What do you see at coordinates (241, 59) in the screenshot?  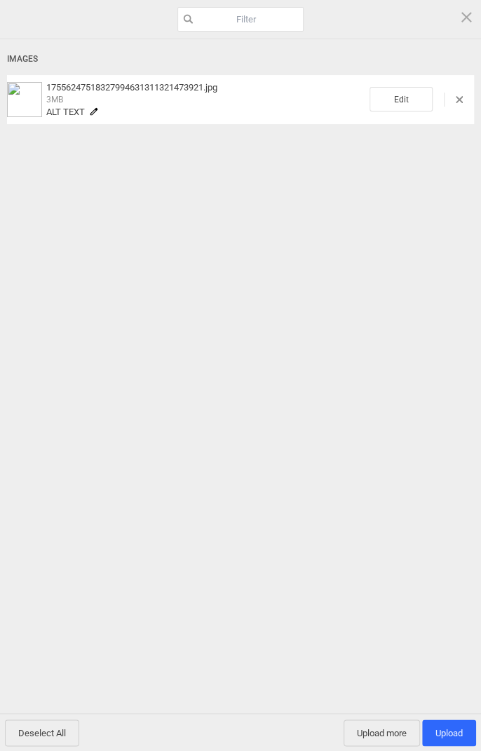 I see `div: Images` at bounding box center [241, 59].